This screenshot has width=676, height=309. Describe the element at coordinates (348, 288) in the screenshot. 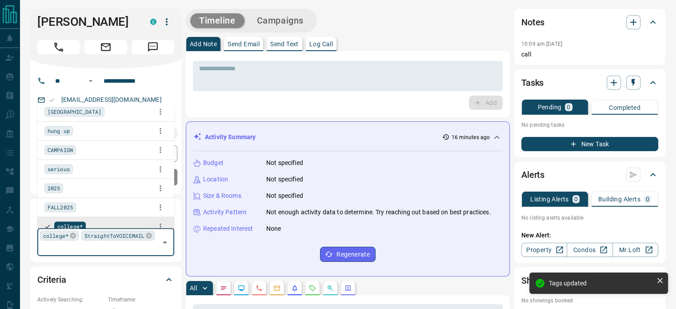

I see `svg: Agent Actions` at that location.